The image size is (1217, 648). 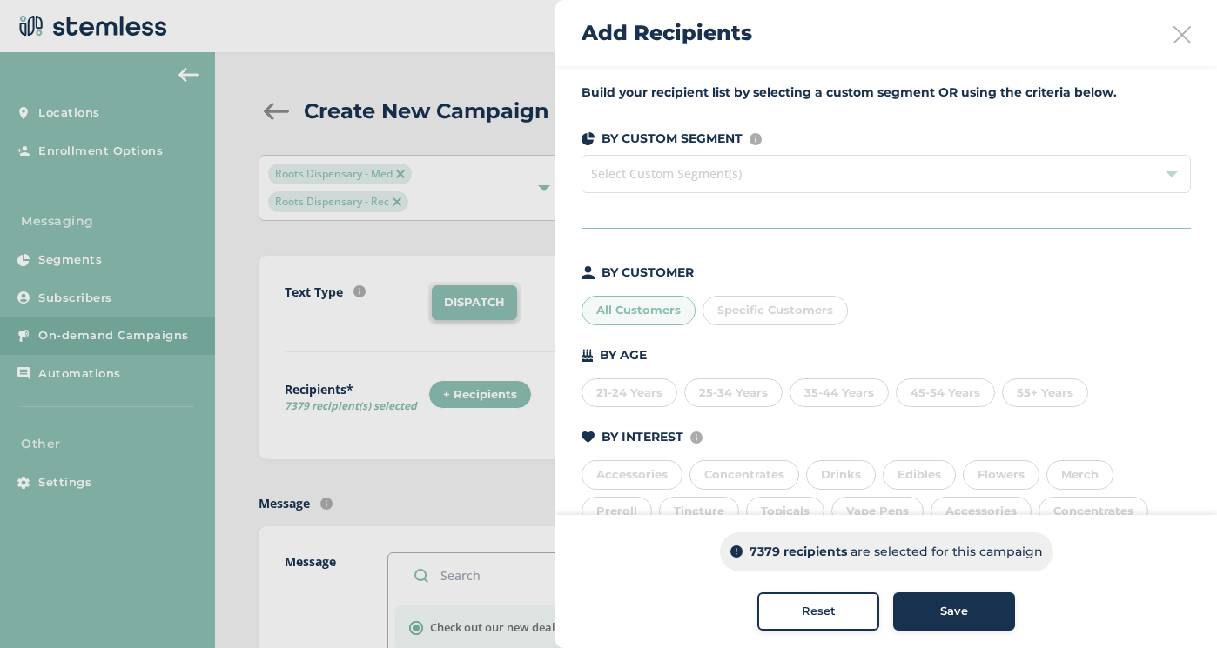 What do you see at coordinates (954, 612) in the screenshot?
I see `button: Save` at bounding box center [954, 612].